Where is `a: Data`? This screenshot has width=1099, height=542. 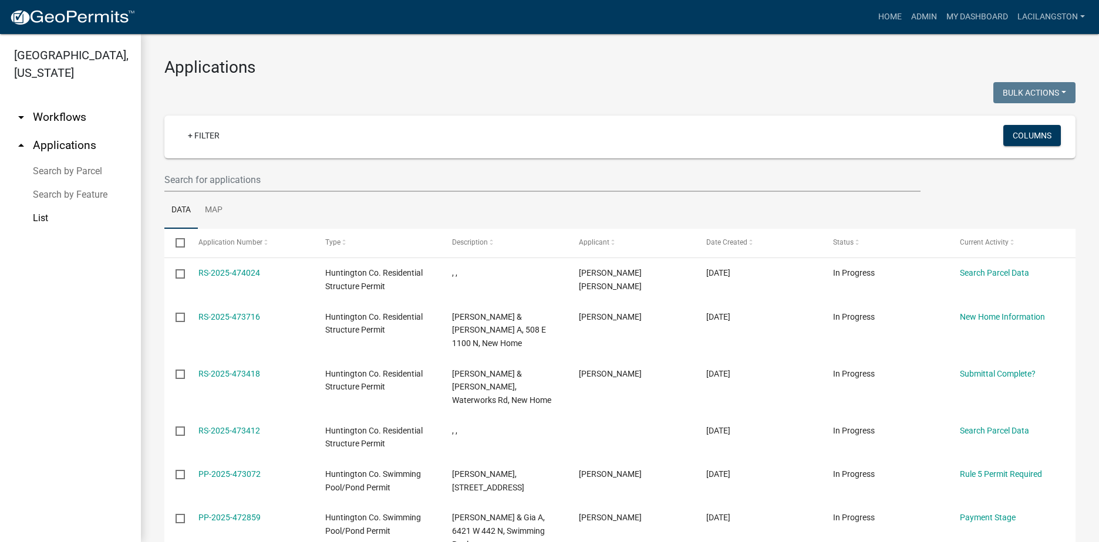 a: Data is located at coordinates (181, 211).